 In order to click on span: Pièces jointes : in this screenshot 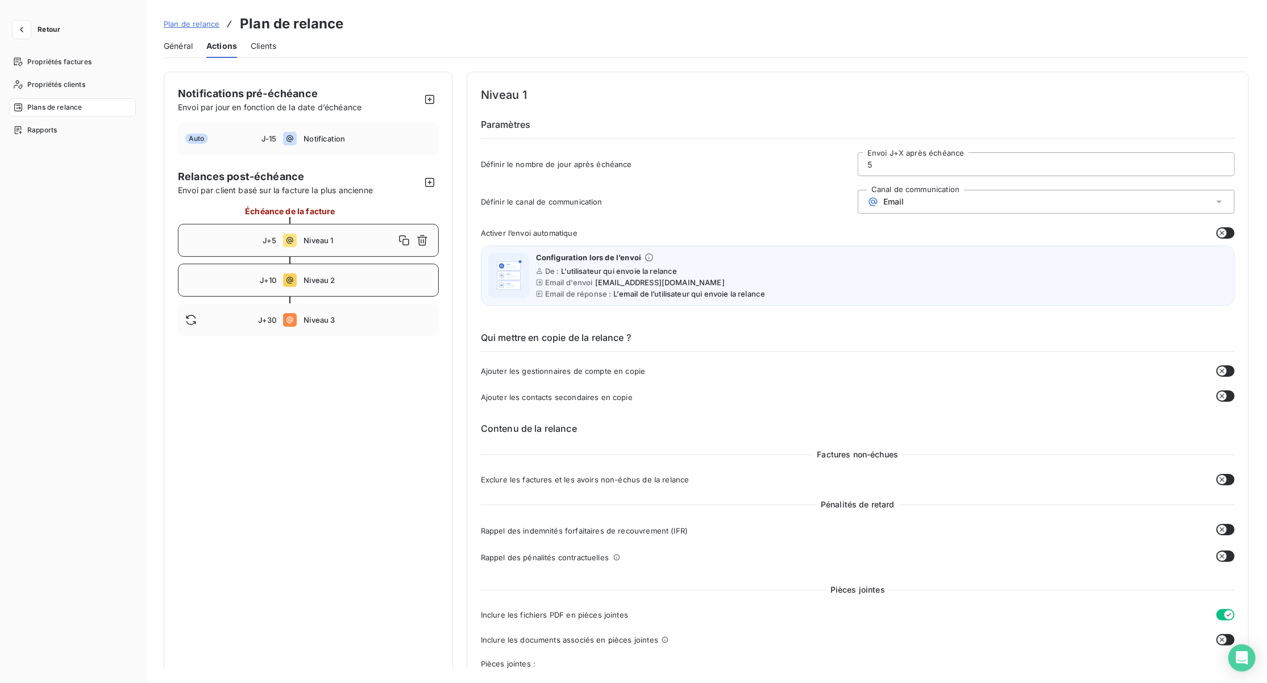, I will do `click(858, 664)`.